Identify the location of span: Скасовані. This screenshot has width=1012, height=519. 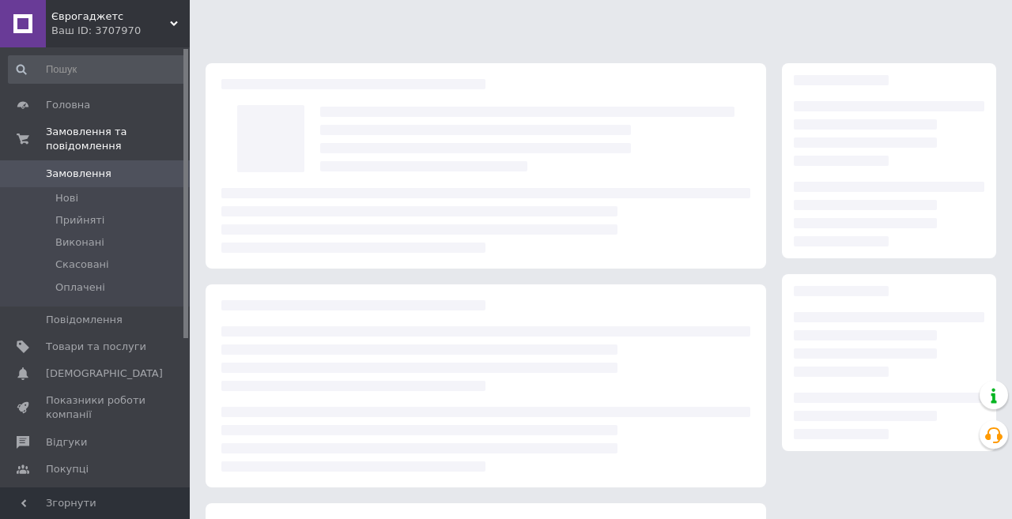
(82, 265).